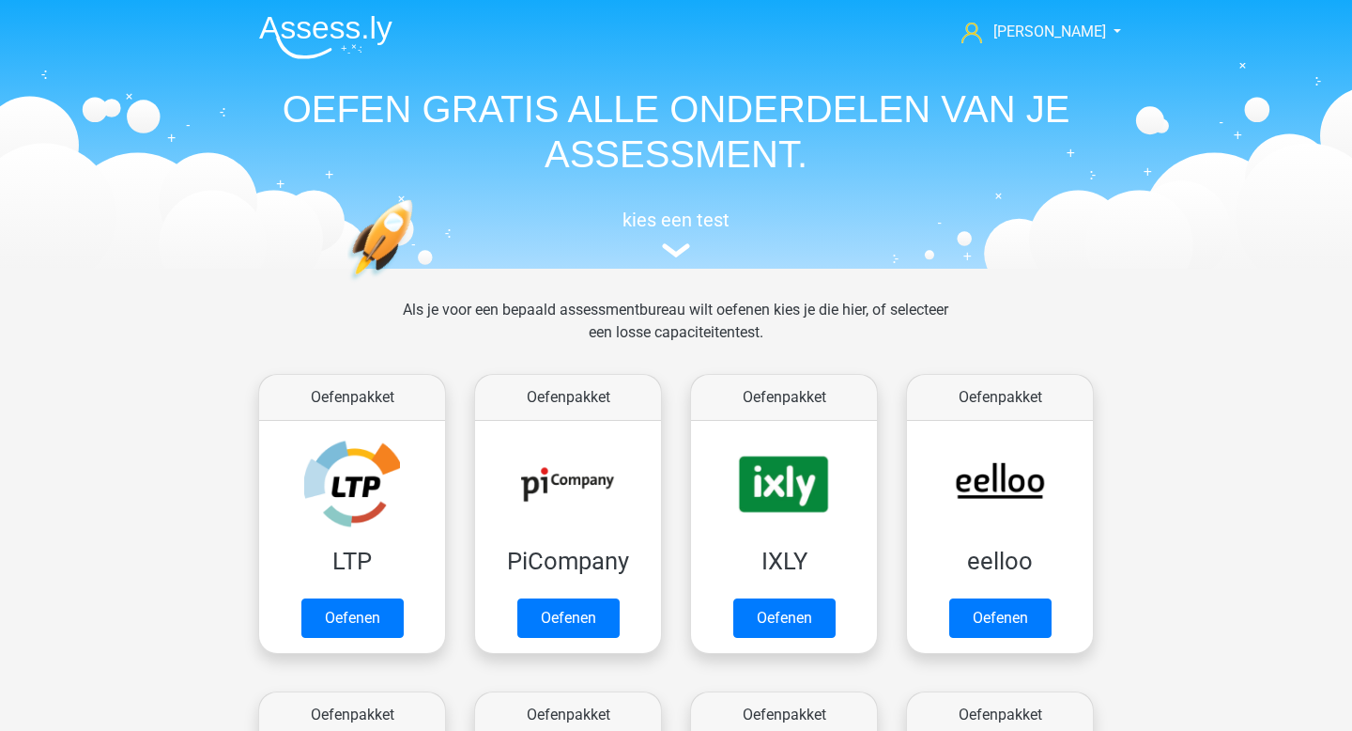 This screenshot has height=731, width=1352. Describe the element at coordinates (676, 131) in the screenshot. I see `h1: OEFEN GRATIS ALLE ONDERDELEN VAN JE ASSESSMENT.` at that location.